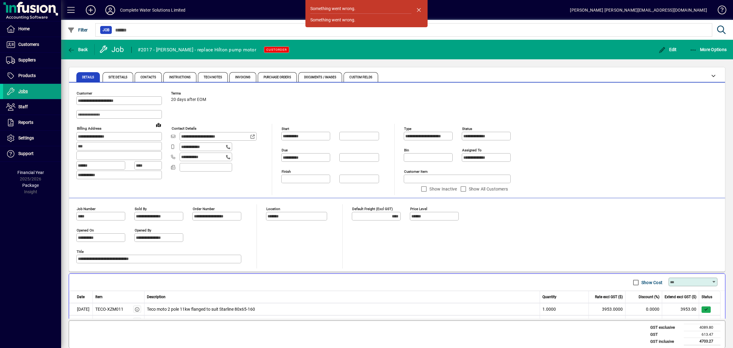  I want to click on span: Package, so click(31, 185).